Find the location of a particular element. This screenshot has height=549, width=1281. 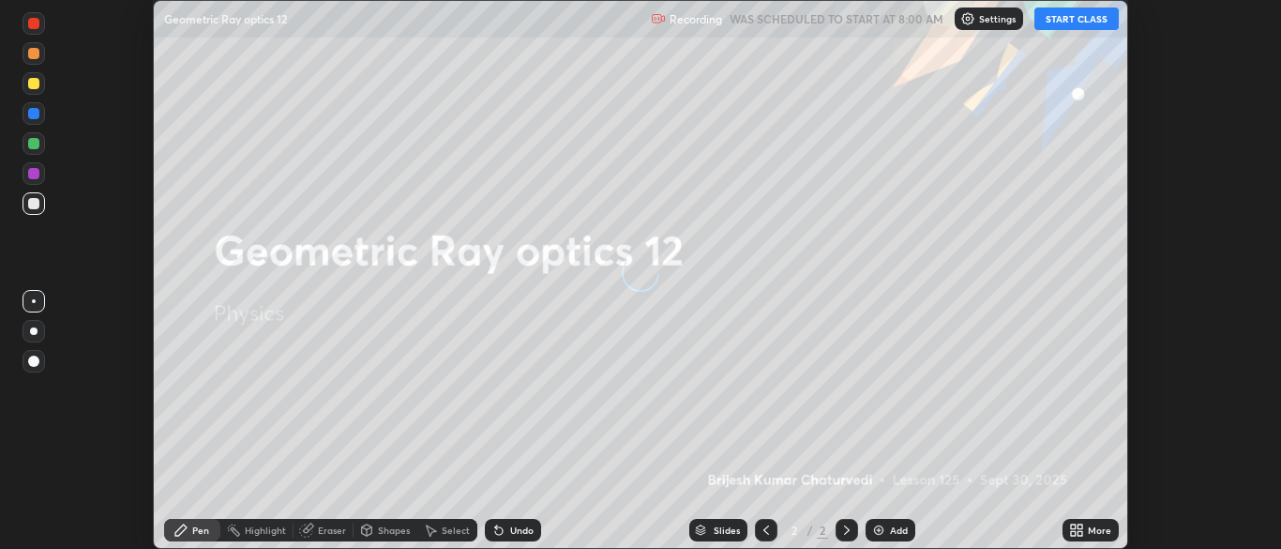

div: Pen is located at coordinates (201, 530).